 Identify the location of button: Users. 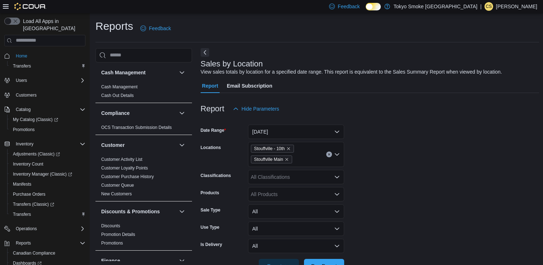
(21, 80).